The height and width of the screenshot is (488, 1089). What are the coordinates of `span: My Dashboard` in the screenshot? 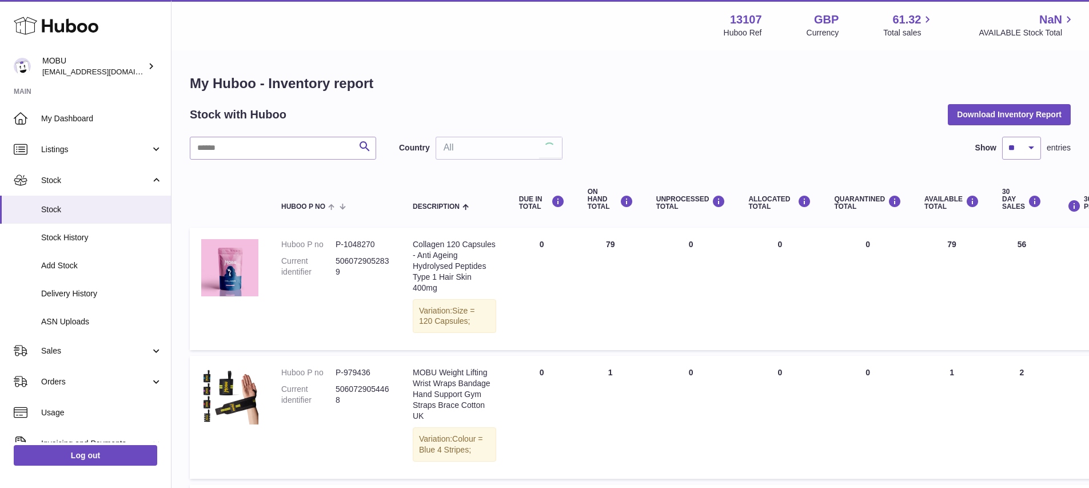 It's located at (102, 118).